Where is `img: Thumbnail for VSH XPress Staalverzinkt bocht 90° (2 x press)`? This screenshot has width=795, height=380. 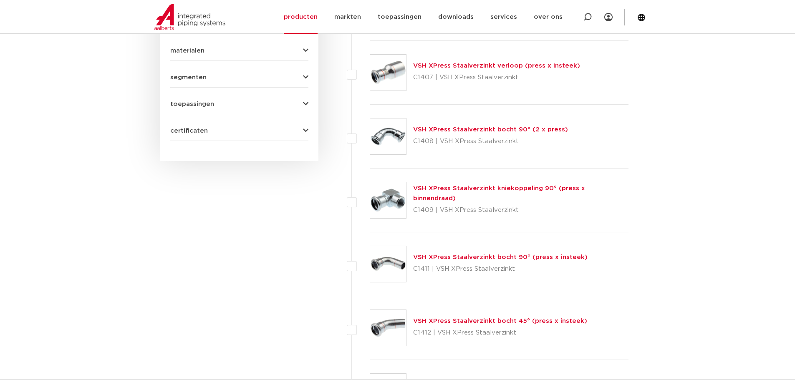 img: Thumbnail for VSH XPress Staalverzinkt bocht 90° (2 x press) is located at coordinates (388, 137).